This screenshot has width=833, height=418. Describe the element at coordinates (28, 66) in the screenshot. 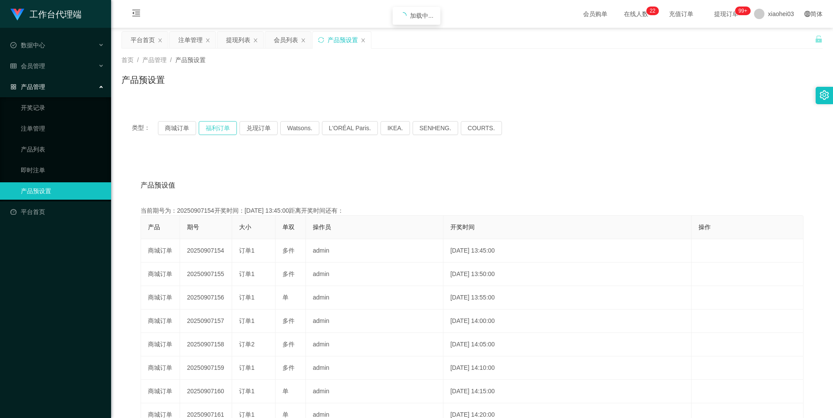

I see `span: 会员管理` at that location.